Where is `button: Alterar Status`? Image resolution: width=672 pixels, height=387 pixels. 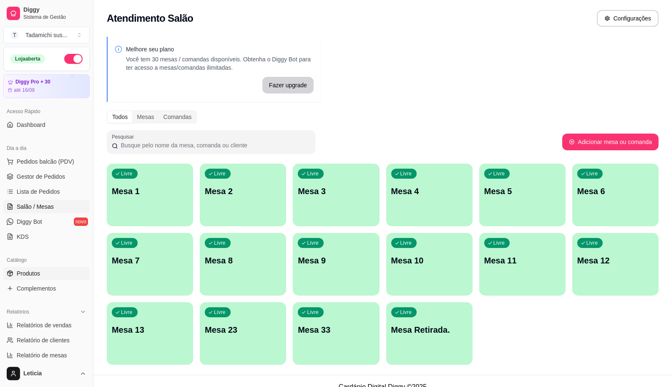
button: Alterar Status is located at coordinates (73, 59).